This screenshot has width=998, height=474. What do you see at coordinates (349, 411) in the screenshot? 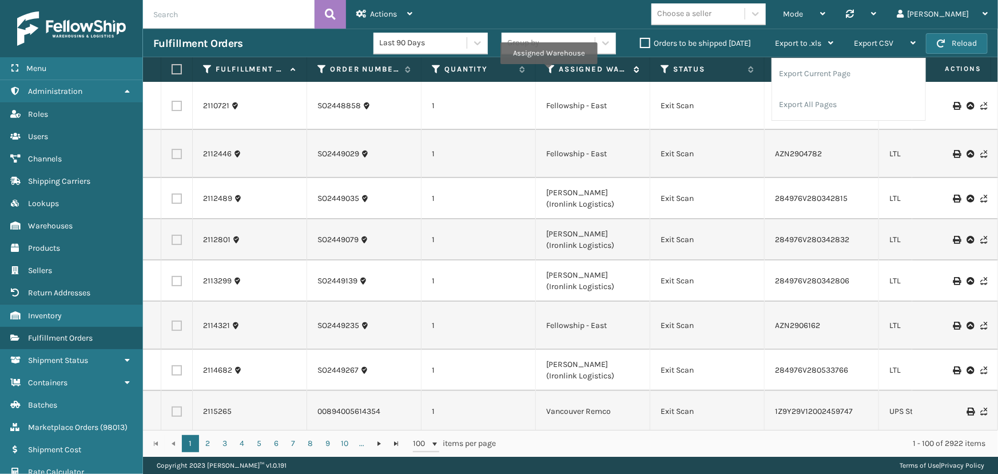
I see `a: 00894005614354` at bounding box center [349, 411].